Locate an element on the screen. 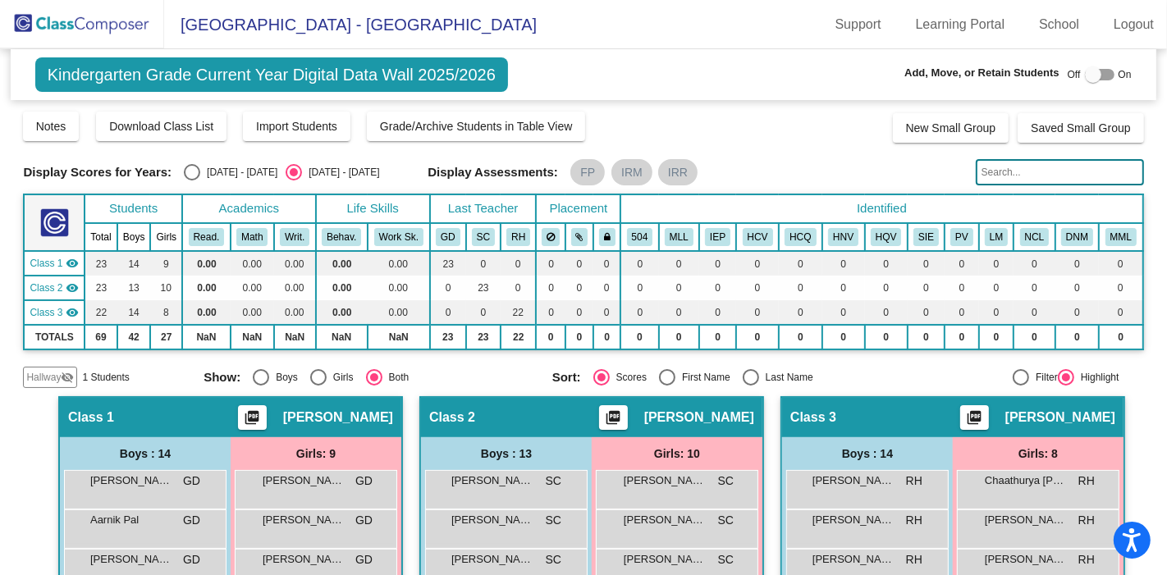 The image size is (1167, 575). th: Multilingual Learner is located at coordinates (680, 237).